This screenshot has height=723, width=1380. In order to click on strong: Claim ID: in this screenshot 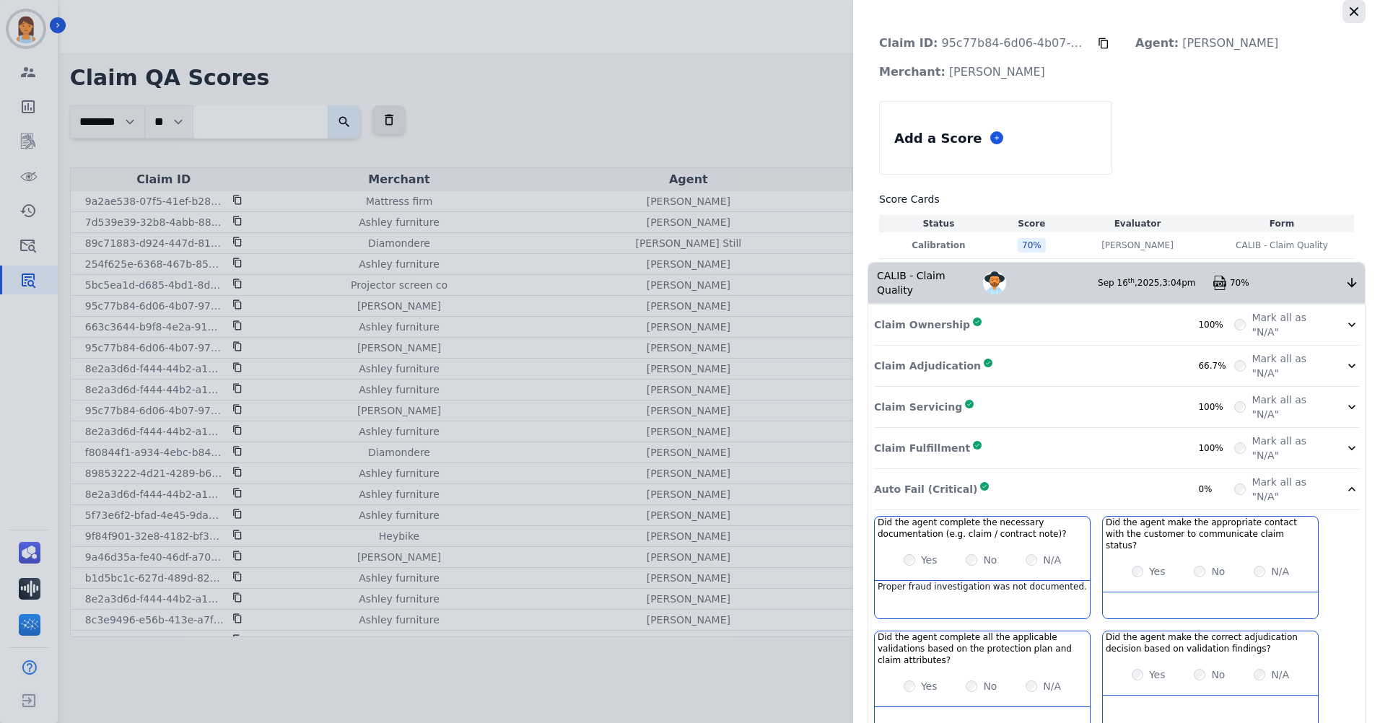, I will do `click(908, 43)`.